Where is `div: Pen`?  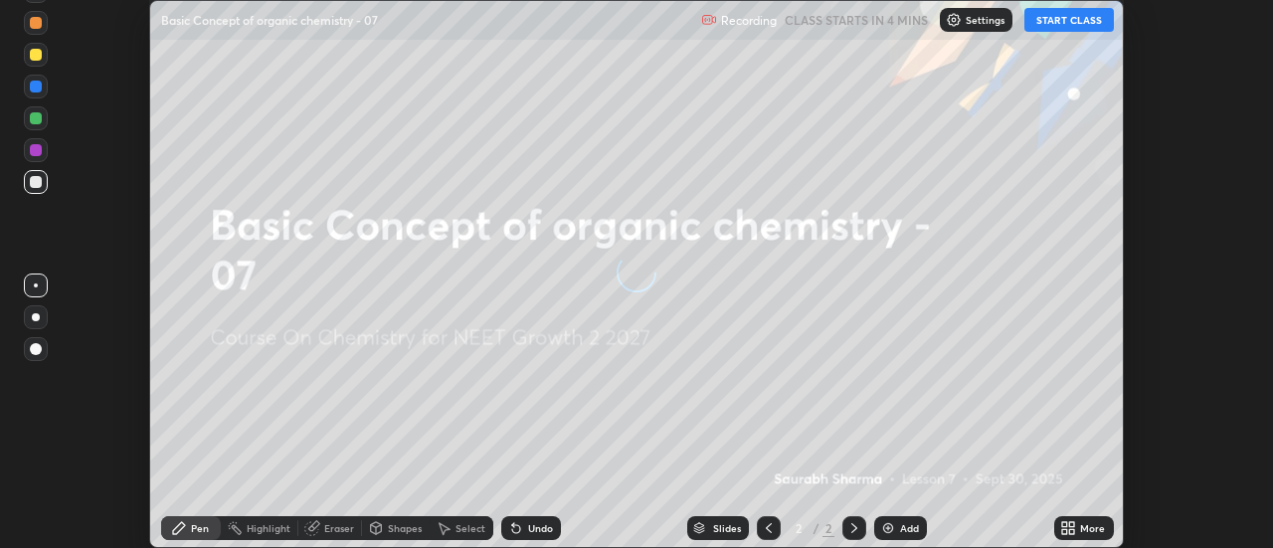 div: Pen is located at coordinates (200, 528).